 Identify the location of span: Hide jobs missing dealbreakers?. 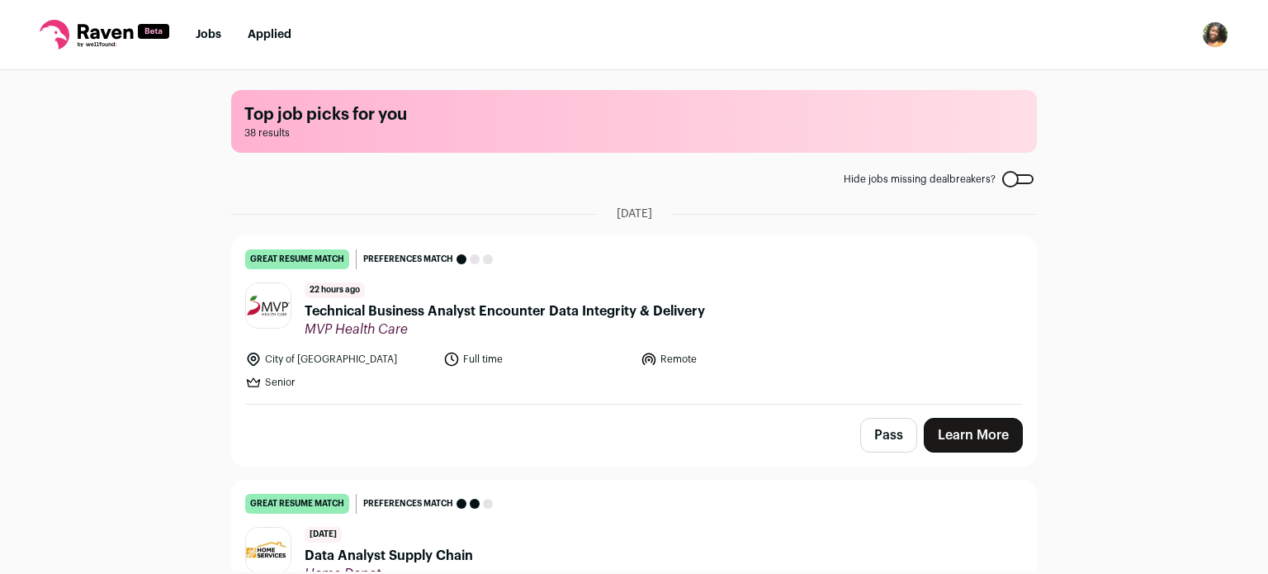
(919, 179).